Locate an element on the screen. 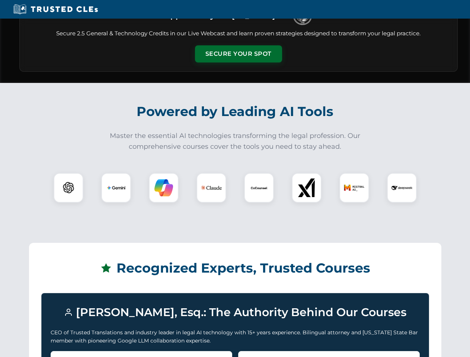  img: Trusted CLEs is located at coordinates (55, 9).